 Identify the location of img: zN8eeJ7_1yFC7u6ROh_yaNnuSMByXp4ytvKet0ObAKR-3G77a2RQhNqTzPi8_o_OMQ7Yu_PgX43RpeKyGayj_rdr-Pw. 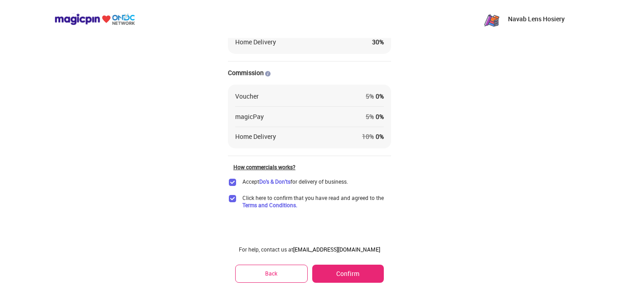
(491, 19).